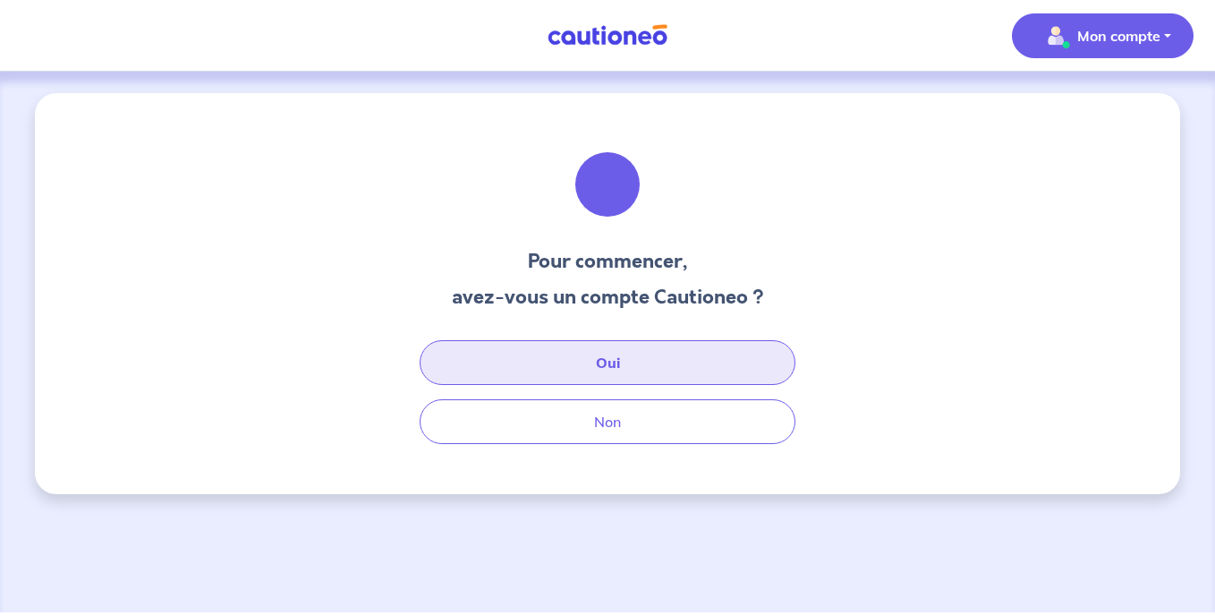  What do you see at coordinates (608, 297) in the screenshot?
I see `h3: avez-vous un compte Cautioneo ?` at bounding box center [608, 297].